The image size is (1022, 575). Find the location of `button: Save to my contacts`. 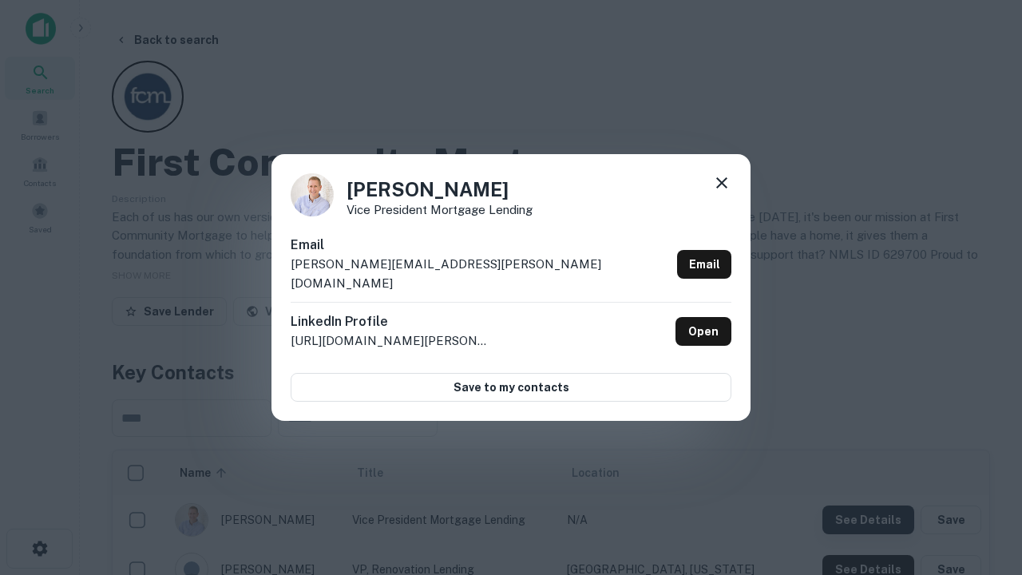

button: Save to my contacts is located at coordinates (511, 387).